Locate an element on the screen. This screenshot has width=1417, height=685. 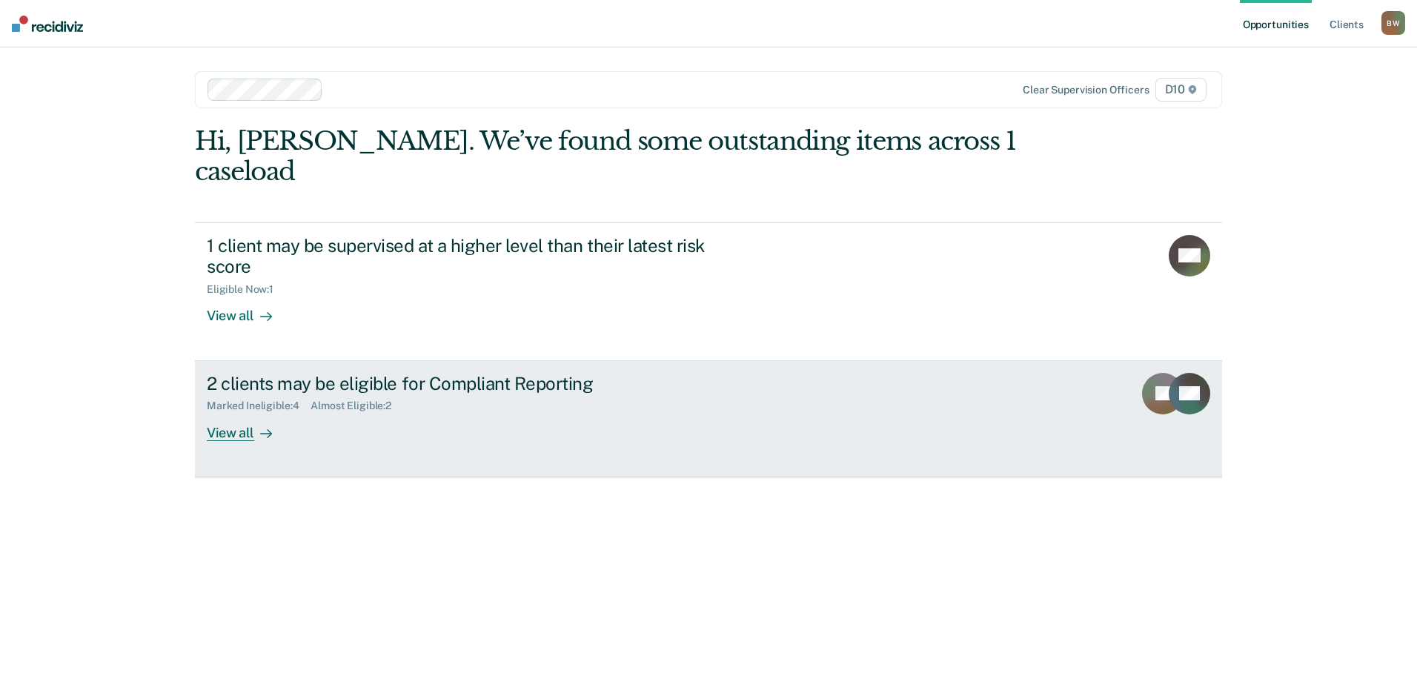
div: Marked Ineligible : 4 is located at coordinates (259, 405).